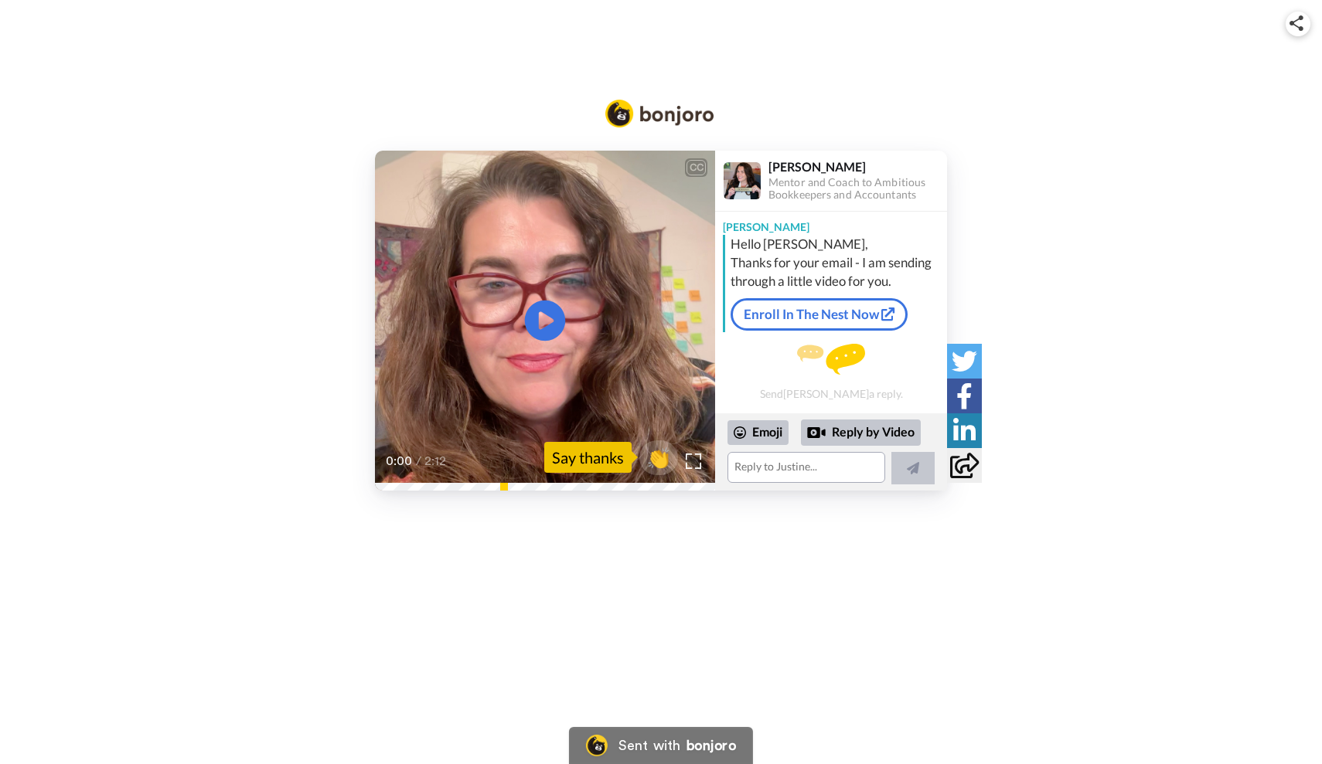 The height and width of the screenshot is (764, 1322). Describe the element at coordinates (399, 461) in the screenshot. I see `span: 0:00` at that location.